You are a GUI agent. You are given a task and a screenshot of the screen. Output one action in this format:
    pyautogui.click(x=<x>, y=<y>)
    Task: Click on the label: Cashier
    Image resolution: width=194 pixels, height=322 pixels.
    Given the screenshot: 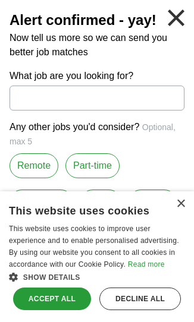 What is the action you would take?
    pyautogui.click(x=152, y=202)
    